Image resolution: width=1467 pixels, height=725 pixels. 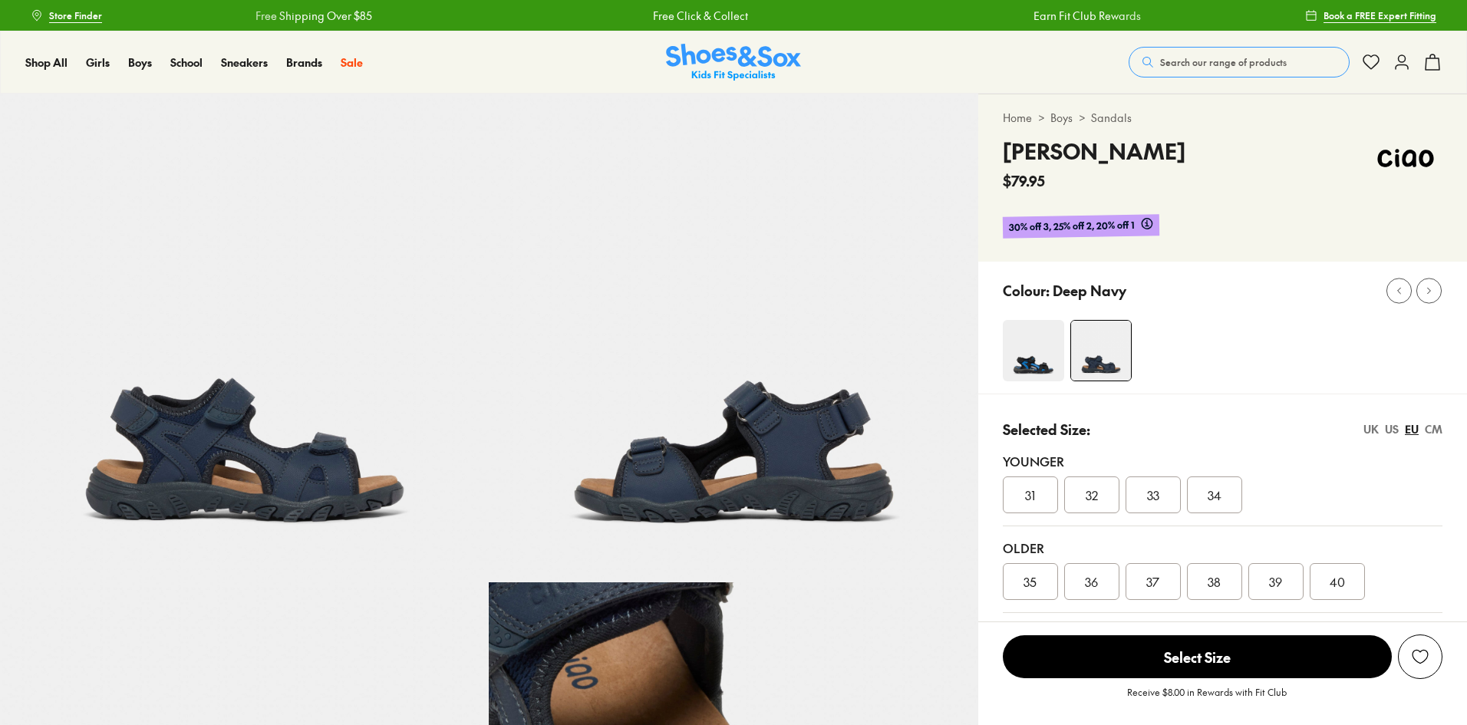 I want to click on span: 36, so click(x=1091, y=582).